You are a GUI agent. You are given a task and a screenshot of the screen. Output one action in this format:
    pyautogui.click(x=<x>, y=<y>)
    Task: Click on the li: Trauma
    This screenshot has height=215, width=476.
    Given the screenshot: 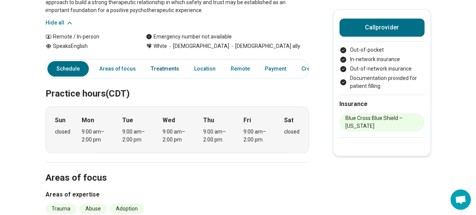 What is the action you would take?
    pyautogui.click(x=61, y=208)
    